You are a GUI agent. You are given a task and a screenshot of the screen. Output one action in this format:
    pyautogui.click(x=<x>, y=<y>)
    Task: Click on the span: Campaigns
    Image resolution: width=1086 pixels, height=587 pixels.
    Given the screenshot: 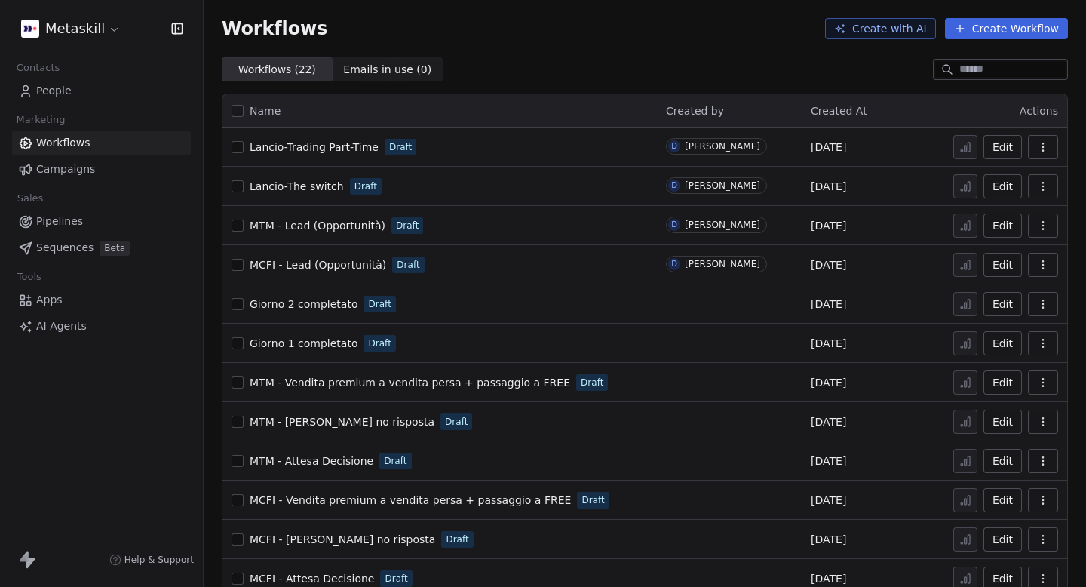 What is the action you would take?
    pyautogui.click(x=66, y=169)
    